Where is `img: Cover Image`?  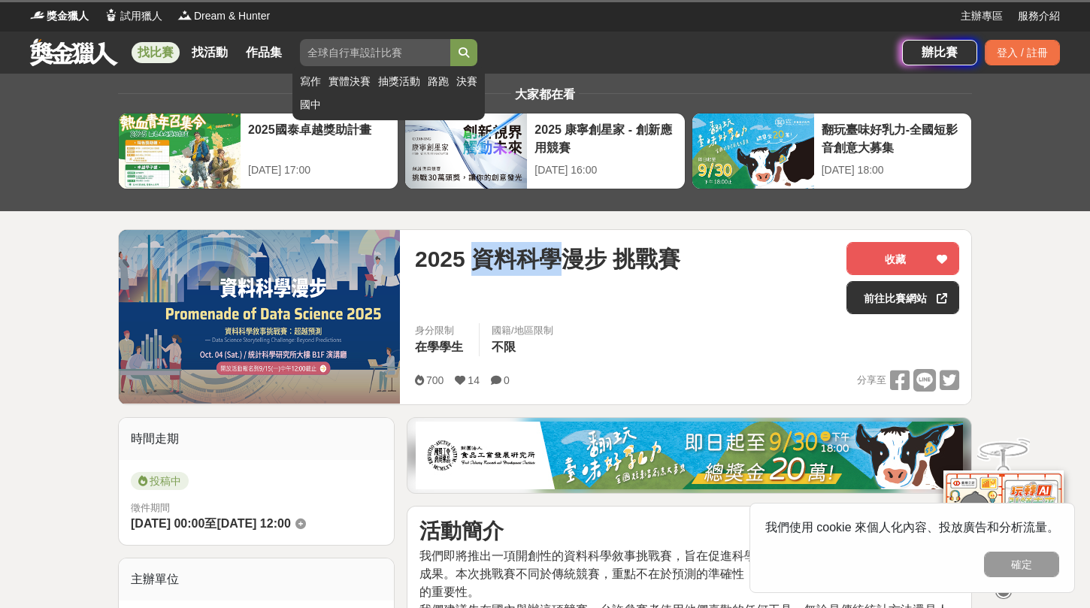 img: Cover Image is located at coordinates (259, 317).